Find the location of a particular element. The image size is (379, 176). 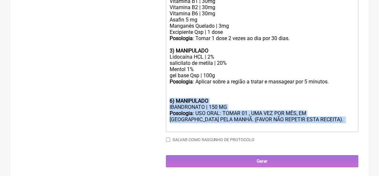

input: Gerar is located at coordinates (262, 161).